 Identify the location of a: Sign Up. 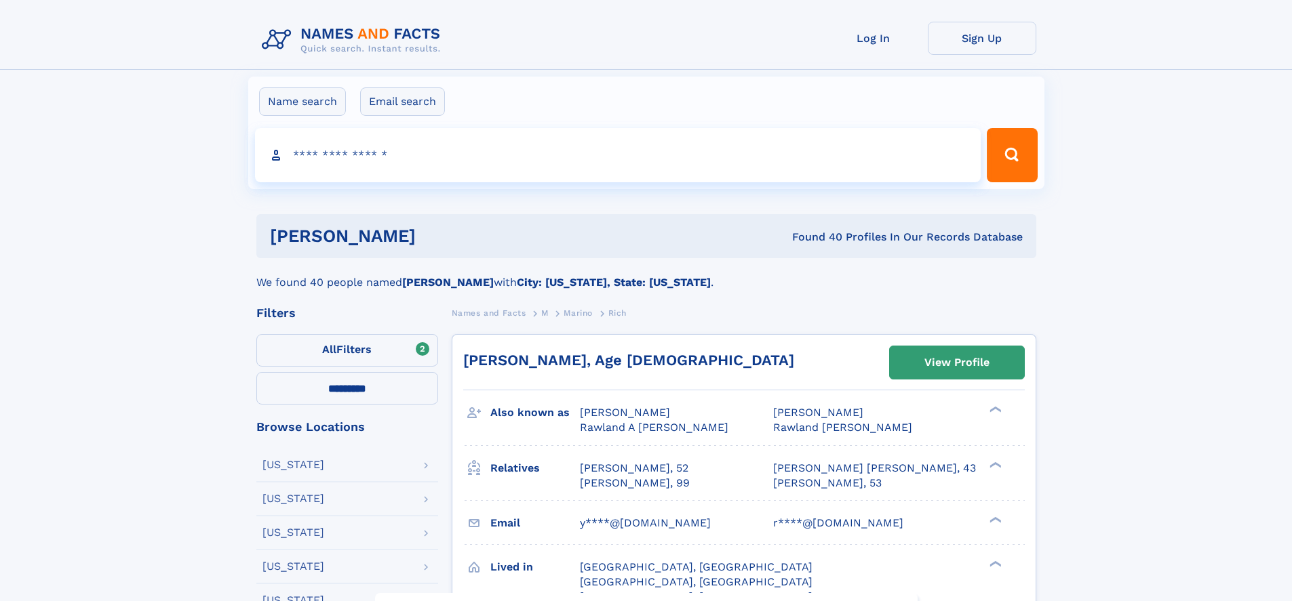
(982, 38).